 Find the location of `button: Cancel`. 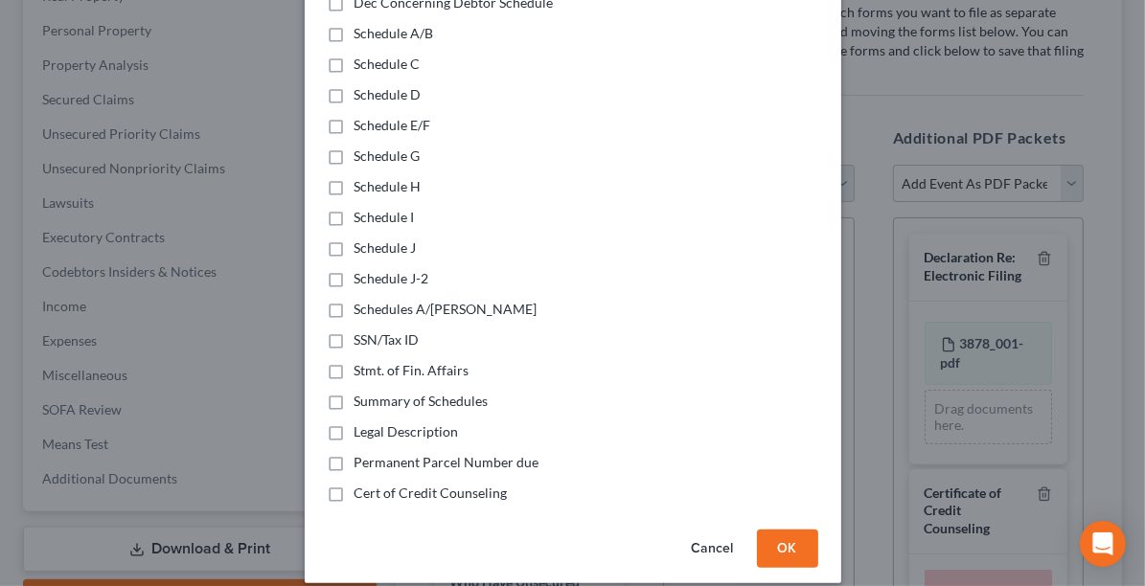

button: Cancel is located at coordinates (713, 549).